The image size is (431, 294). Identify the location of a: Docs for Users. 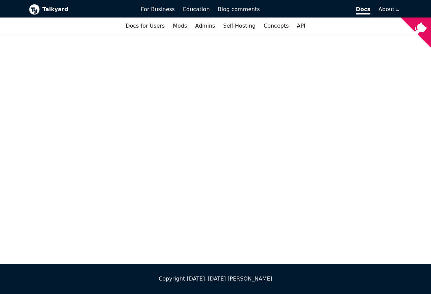
(145, 26).